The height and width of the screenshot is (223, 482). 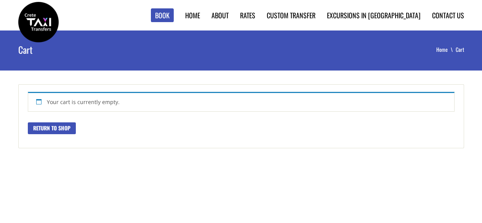 I want to click on img: Crete Taxi Transfers | Crete Taxi Transfers Cart | Crete Taxi Transfers, so click(x=39, y=22).